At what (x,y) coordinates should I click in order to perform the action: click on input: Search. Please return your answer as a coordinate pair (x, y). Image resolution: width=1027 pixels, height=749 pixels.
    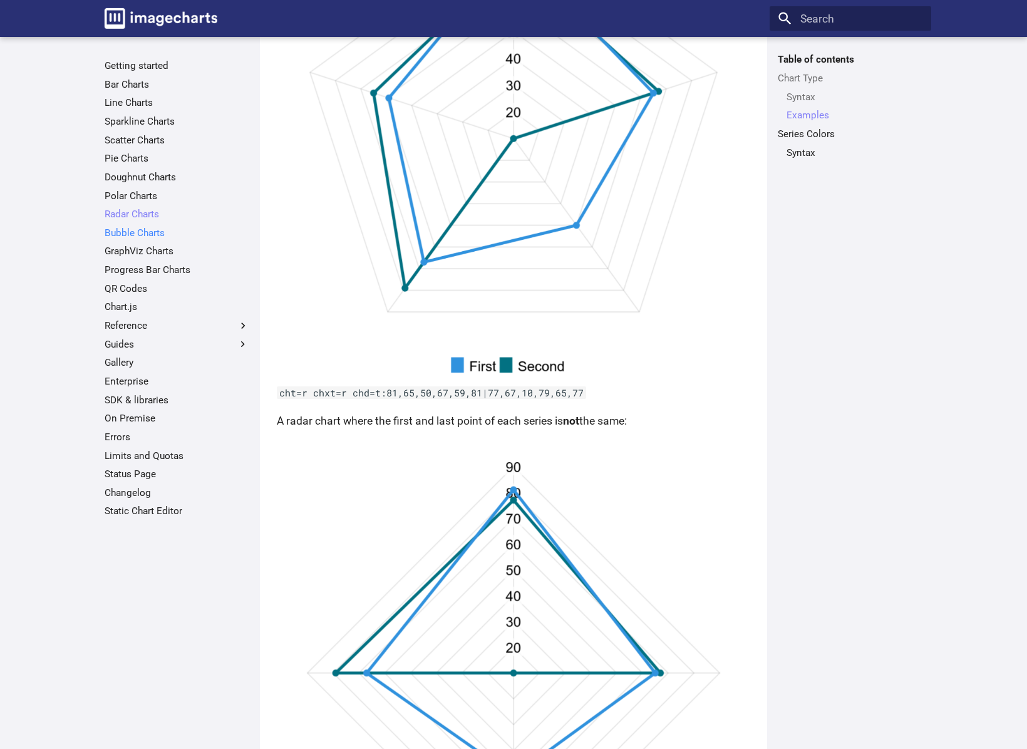
    Looking at the image, I should click on (850, 19).